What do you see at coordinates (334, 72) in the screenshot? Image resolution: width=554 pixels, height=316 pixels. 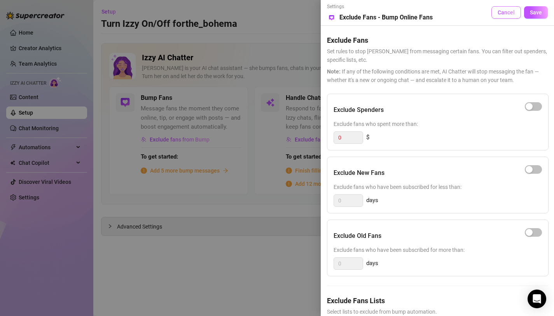 I see `span: Note:` at bounding box center [334, 72].